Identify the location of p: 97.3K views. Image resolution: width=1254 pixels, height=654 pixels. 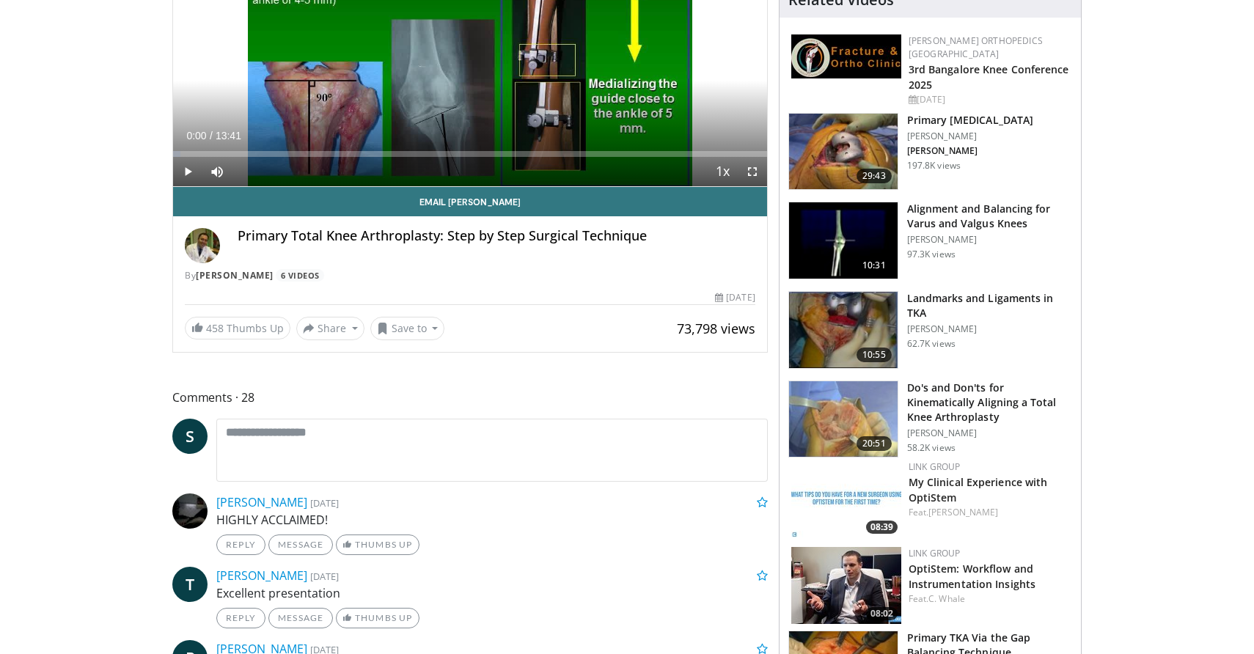
(931, 254).